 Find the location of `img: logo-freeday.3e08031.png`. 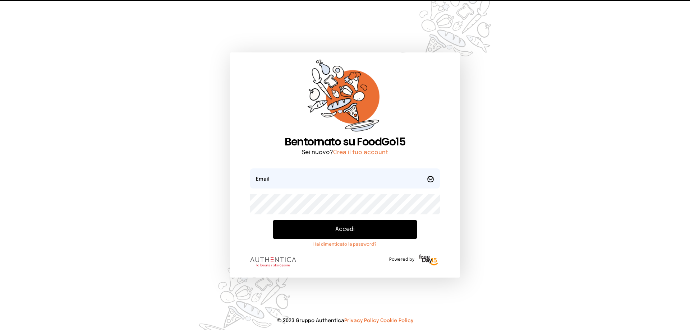

img: logo-freeday.3e08031.png is located at coordinates (428, 260).